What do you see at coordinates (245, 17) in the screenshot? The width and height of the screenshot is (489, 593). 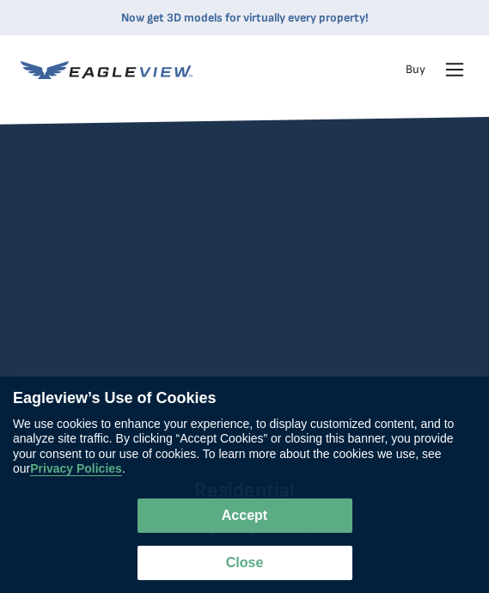 I see `a: Now get 3D models for virtually every property!` at bounding box center [245, 17].